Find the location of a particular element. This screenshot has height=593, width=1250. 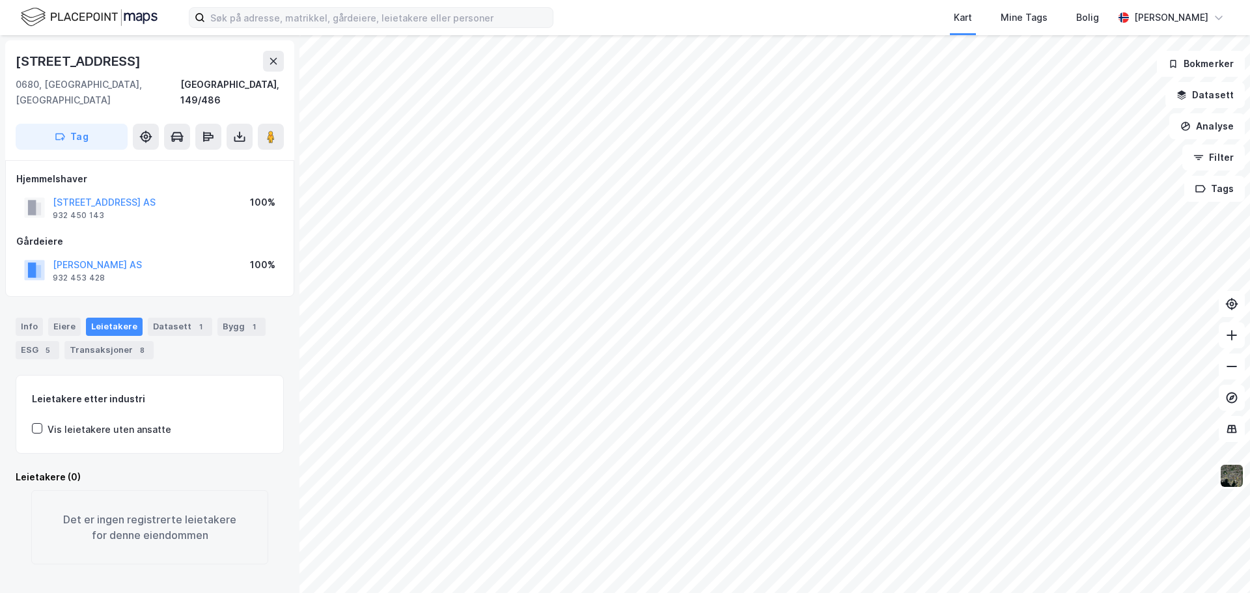

div: Datasett is located at coordinates (180, 327).